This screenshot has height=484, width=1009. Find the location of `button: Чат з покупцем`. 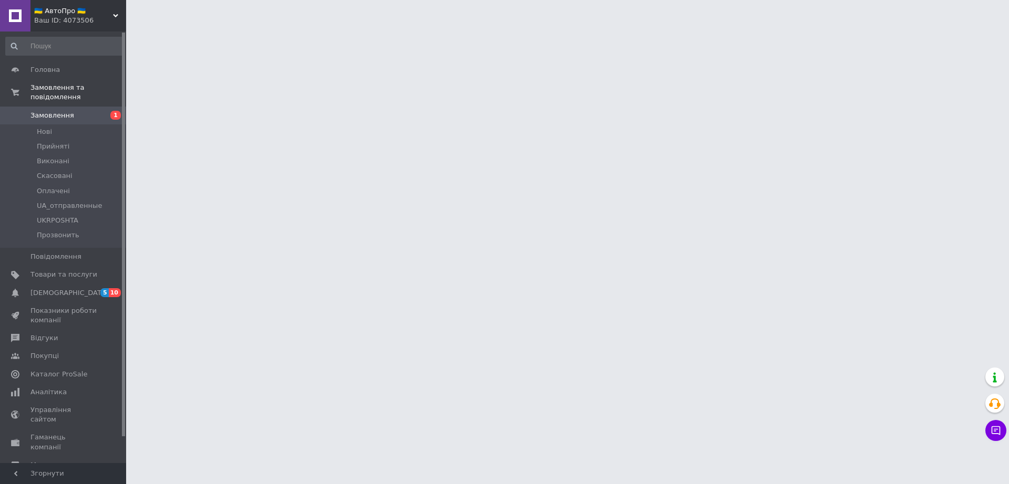

button: Чат з покупцем is located at coordinates (996, 431).